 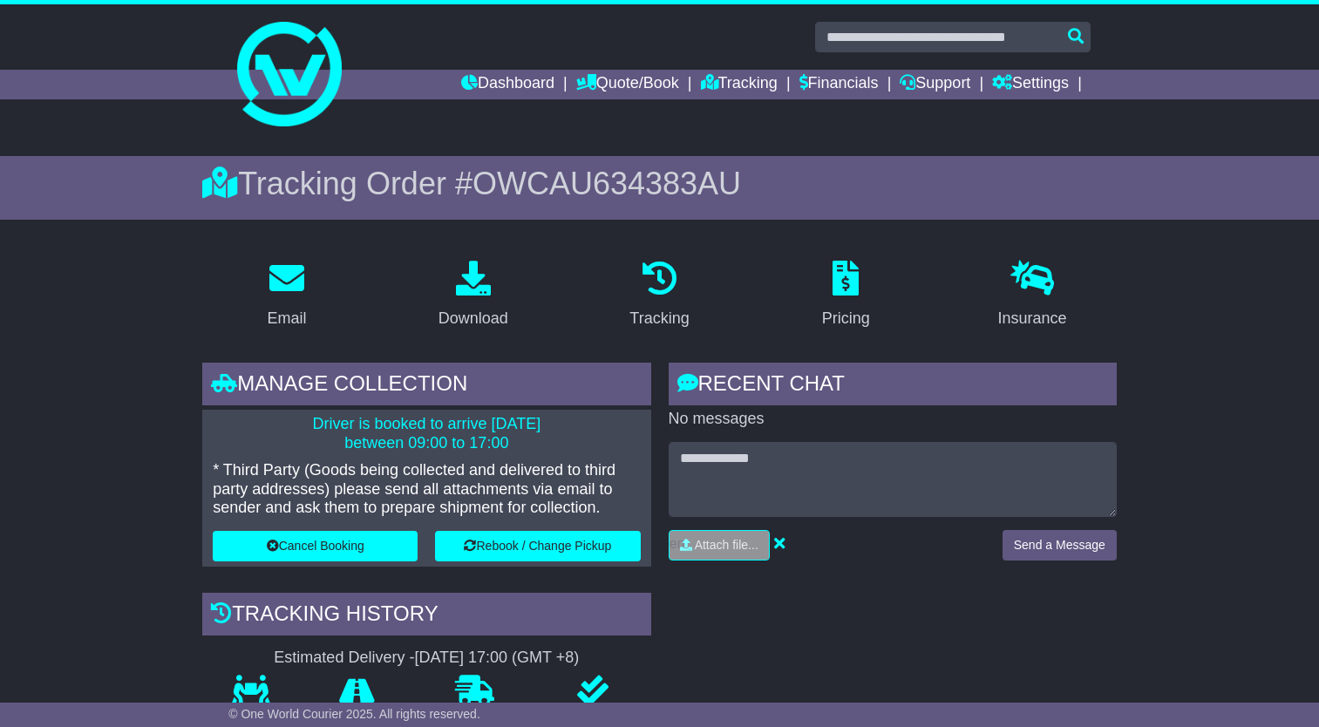 I want to click on div: Tracking history, so click(x=426, y=617).